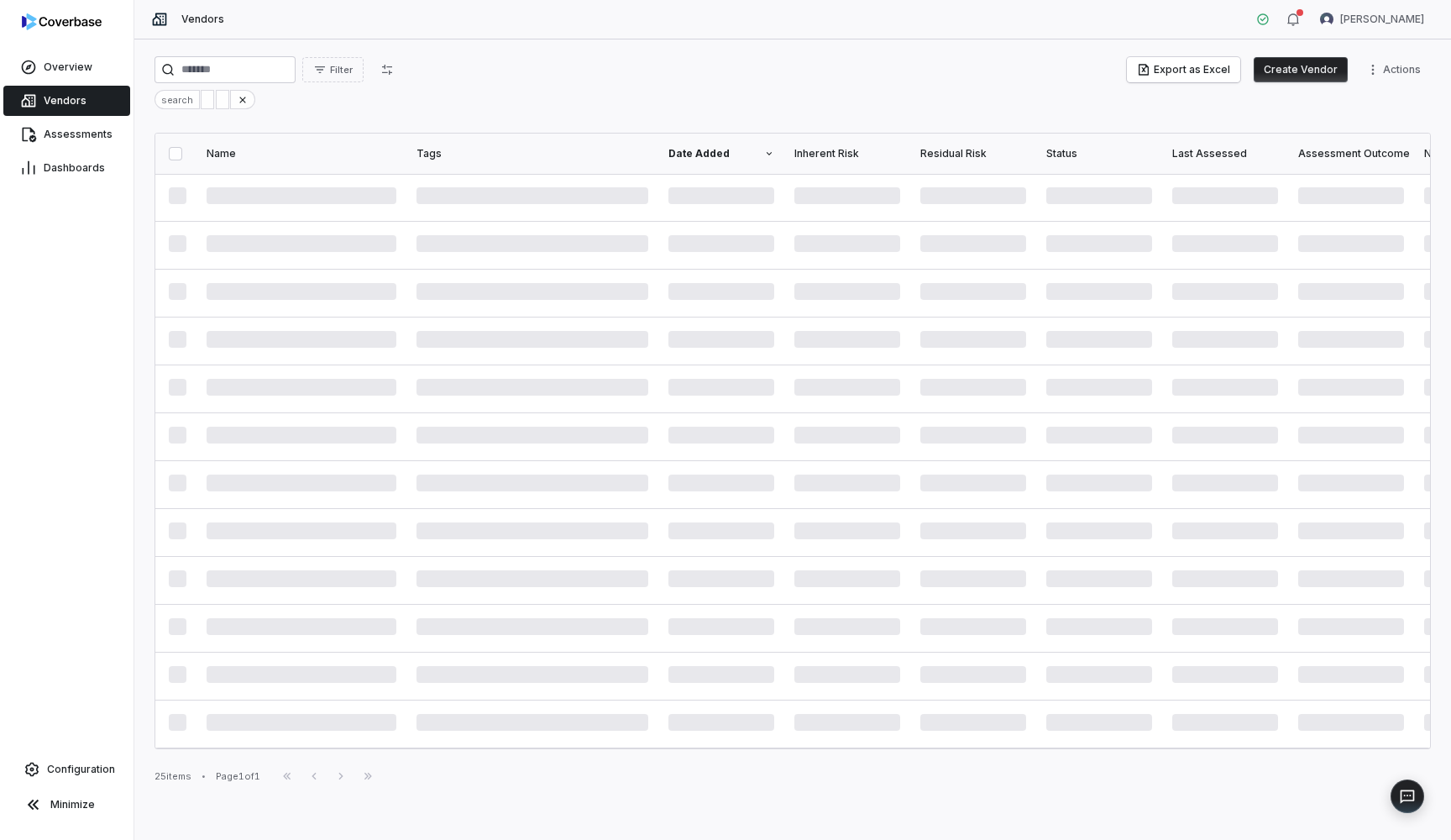  What do you see at coordinates (302, 153) in the screenshot?
I see `div: Name` at bounding box center [302, 153].